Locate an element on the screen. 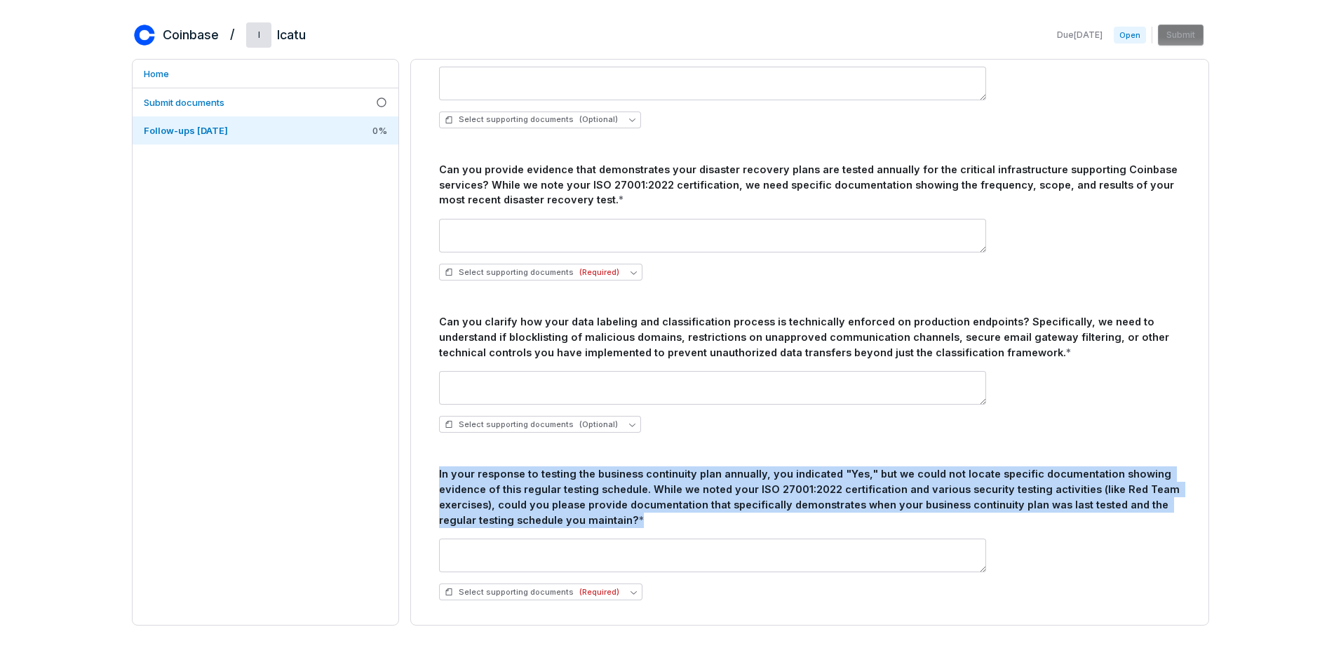 This screenshot has height=648, width=1341. span: Submit documents is located at coordinates (184, 102).